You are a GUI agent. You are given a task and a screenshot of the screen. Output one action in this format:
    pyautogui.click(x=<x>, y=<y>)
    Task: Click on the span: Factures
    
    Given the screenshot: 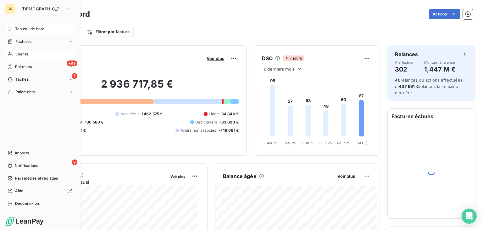 What is the action you would take?
    pyautogui.click(x=23, y=42)
    